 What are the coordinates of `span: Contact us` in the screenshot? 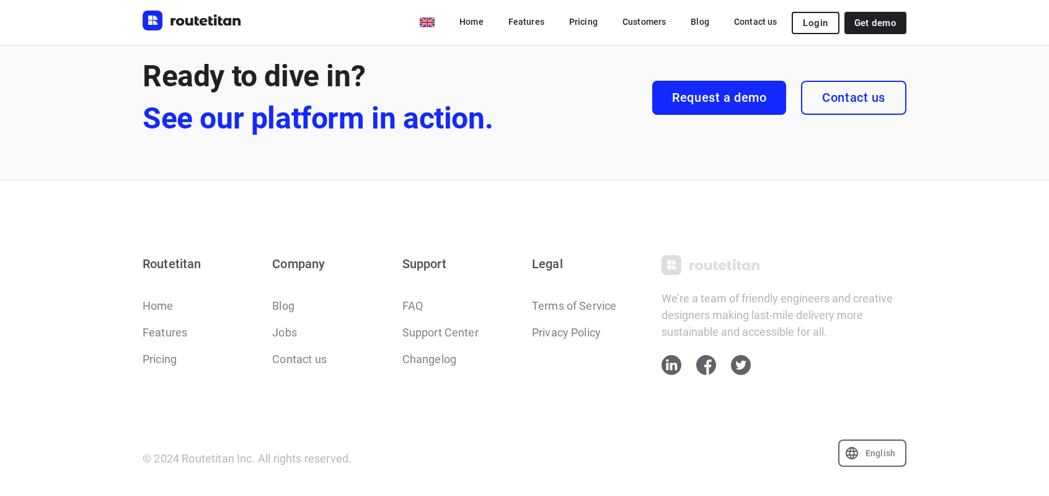 It's located at (854, 97).